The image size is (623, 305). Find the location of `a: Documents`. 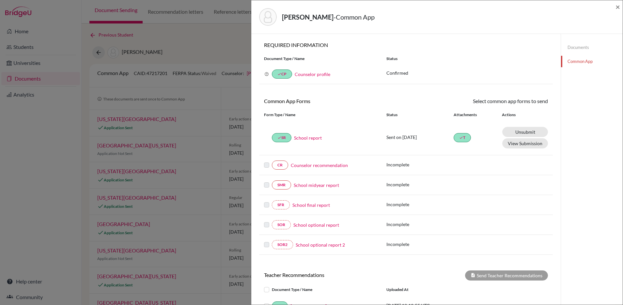

a: Documents is located at coordinates (592, 47).